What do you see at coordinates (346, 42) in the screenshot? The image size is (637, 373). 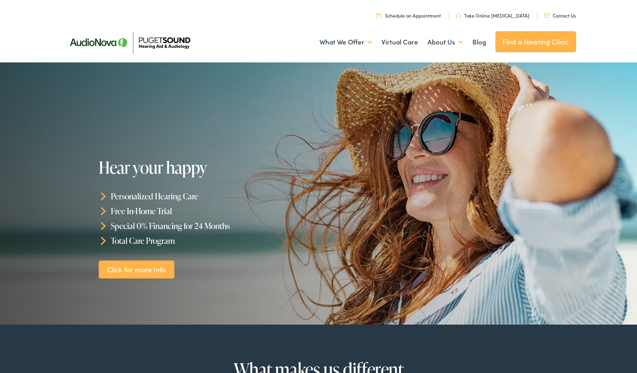 I see `a: What We Offer` at bounding box center [346, 42].